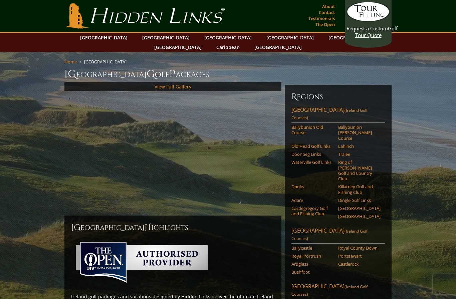  Describe the element at coordinates (172, 74) in the screenshot. I see `span: P` at that location.